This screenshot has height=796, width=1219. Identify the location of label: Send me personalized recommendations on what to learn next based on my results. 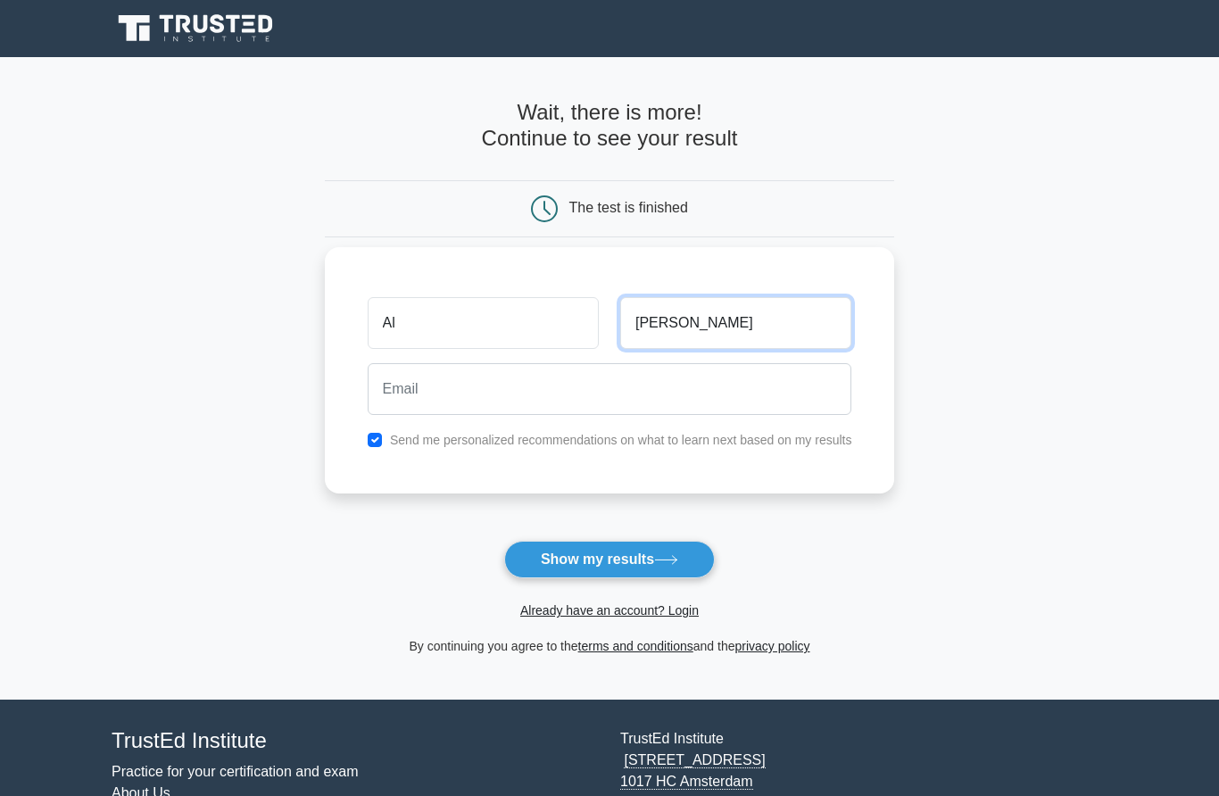
(621, 440).